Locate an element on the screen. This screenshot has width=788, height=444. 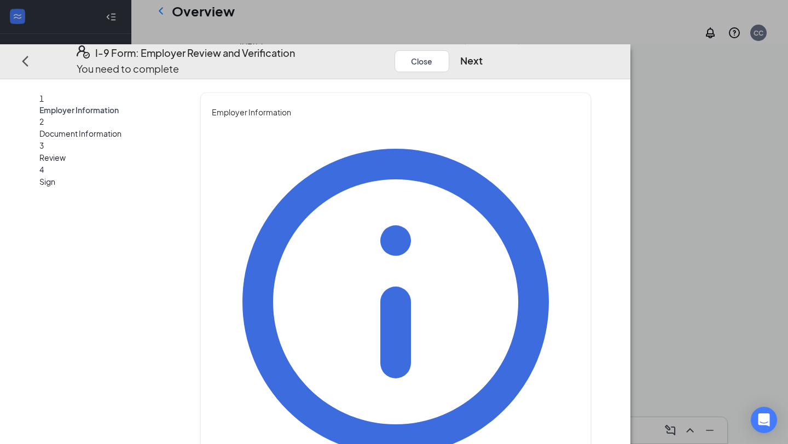
svg: FormI9EVerifyIcon is located at coordinates (83, 52).